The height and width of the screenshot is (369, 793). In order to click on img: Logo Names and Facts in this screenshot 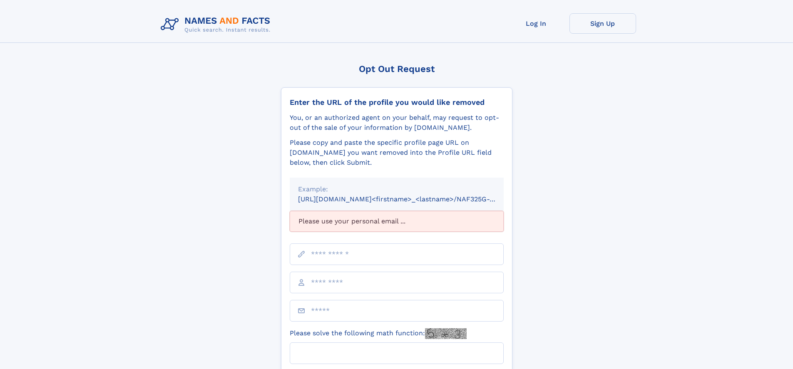, I will do `click(217, 25)`.